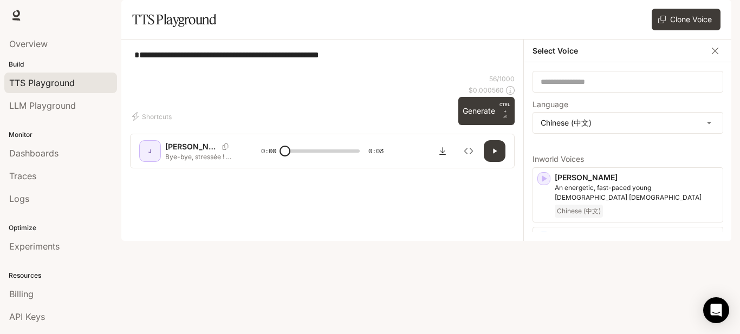  Describe the element at coordinates (486, 90) in the screenshot. I see `p: $ 0.000560` at that location.